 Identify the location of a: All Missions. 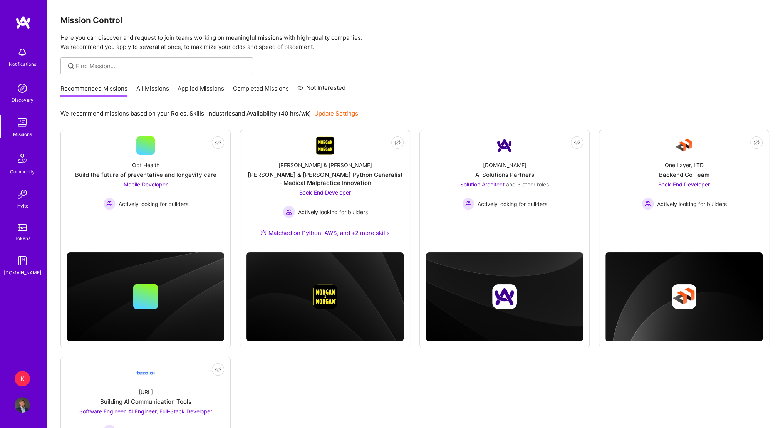
(153, 91).